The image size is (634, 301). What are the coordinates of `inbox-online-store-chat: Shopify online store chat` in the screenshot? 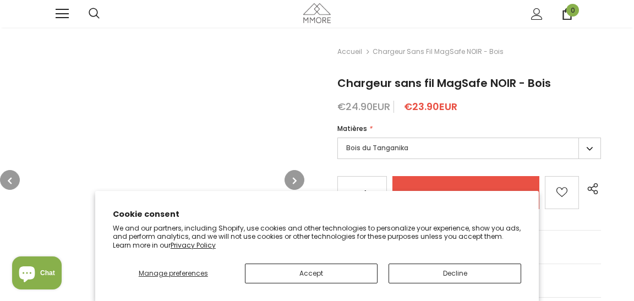 It's located at (37, 274).